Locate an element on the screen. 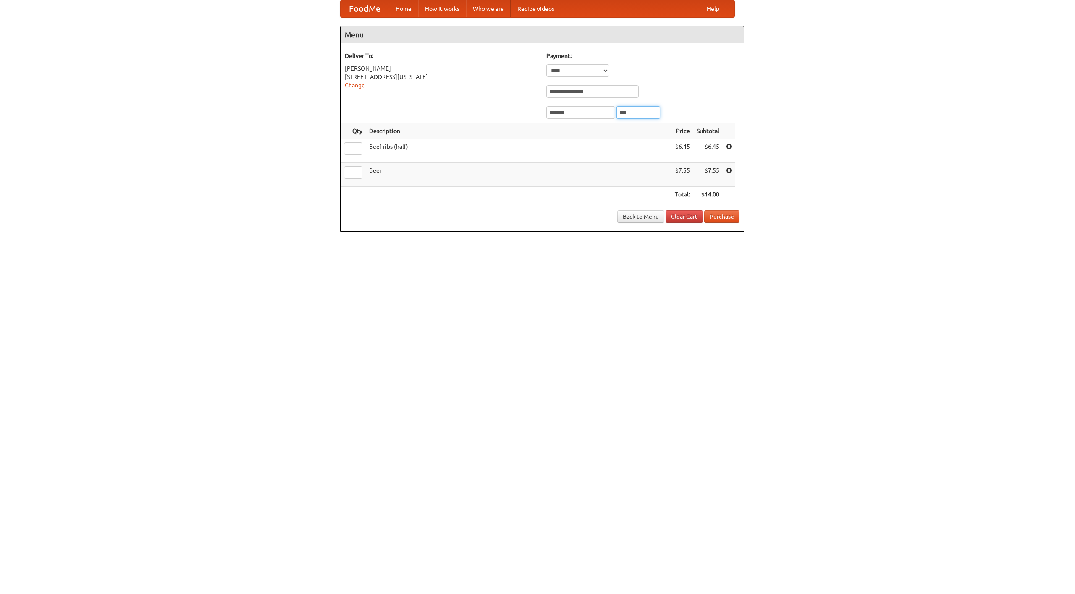  a: FoodMe is located at coordinates (364, 9).